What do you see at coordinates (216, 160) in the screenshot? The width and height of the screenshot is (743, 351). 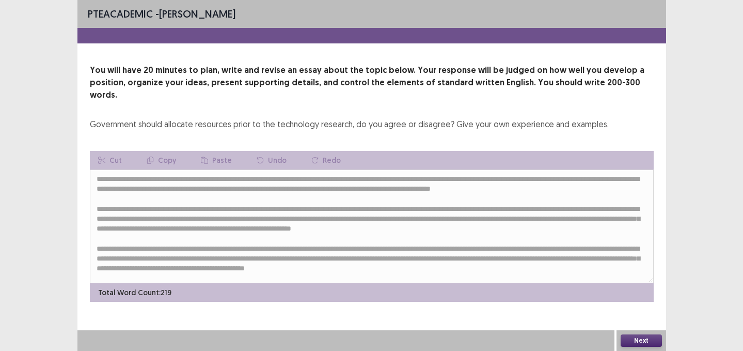 I see `button: Paste` at bounding box center [216, 160].